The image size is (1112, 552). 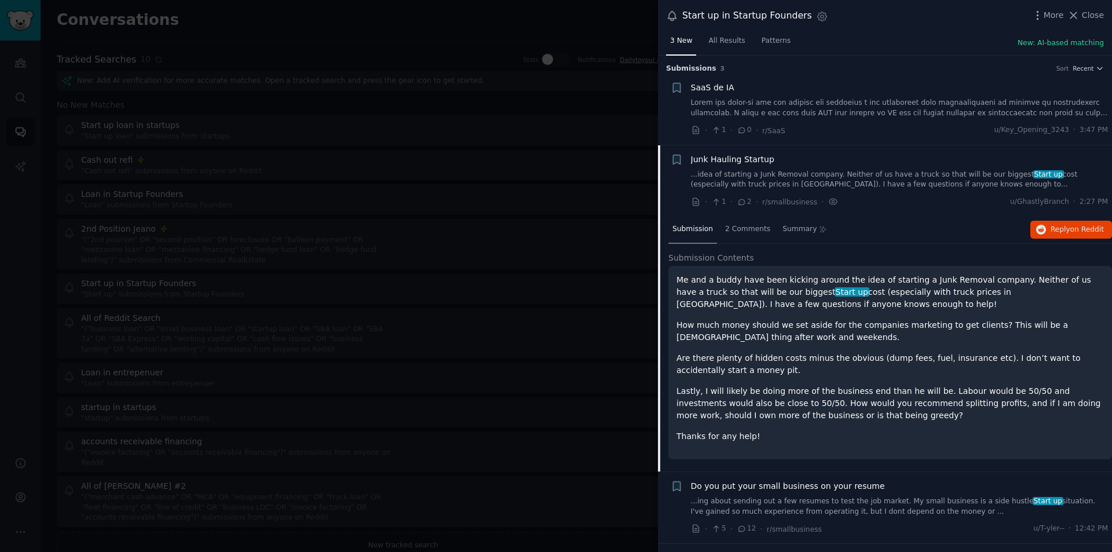 What do you see at coordinates (691, 69) in the screenshot?
I see `span: Submission s` at bounding box center [691, 69].